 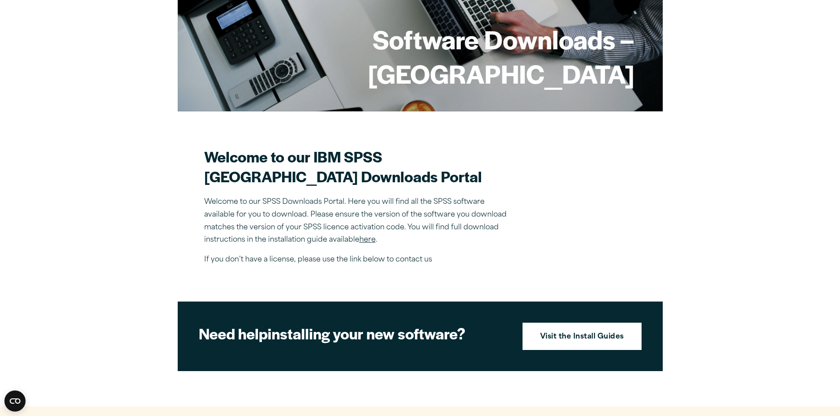 What do you see at coordinates (582, 338) in the screenshot?
I see `strong: Visit the Install Guides` at bounding box center [582, 338].